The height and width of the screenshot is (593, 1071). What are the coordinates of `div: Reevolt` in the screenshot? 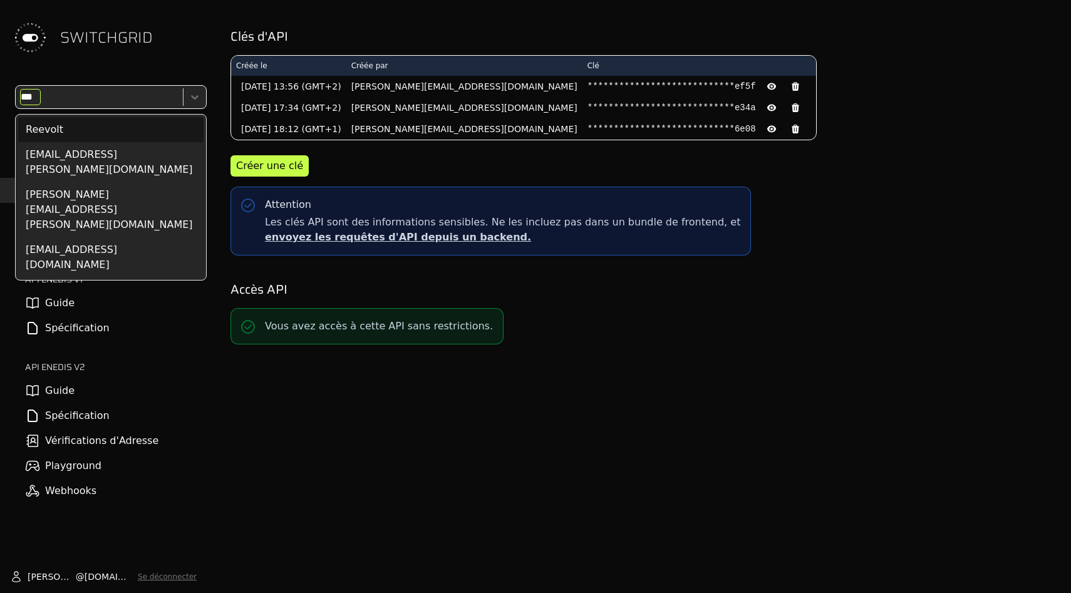 It's located at (111, 130).